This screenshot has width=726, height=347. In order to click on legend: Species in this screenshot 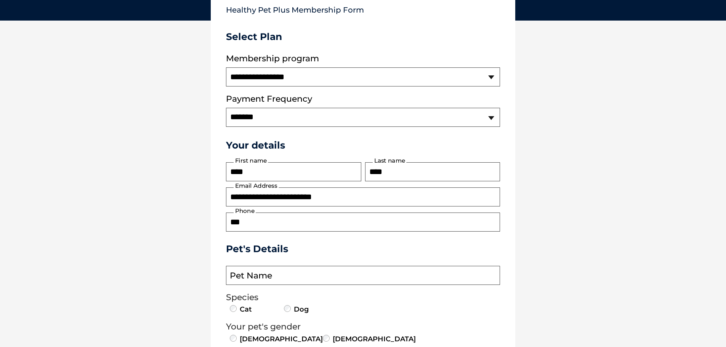, I will do `click(363, 298)`.